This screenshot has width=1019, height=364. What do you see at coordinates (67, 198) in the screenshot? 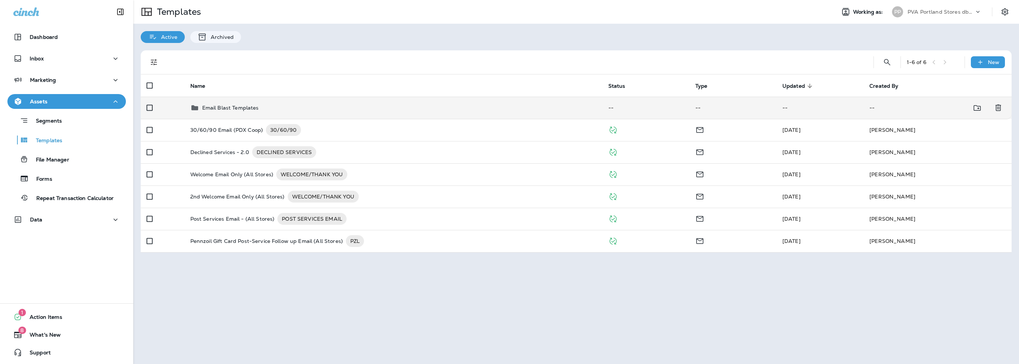
I see `button: Repeat Transaction Calculator` at bounding box center [67, 198].